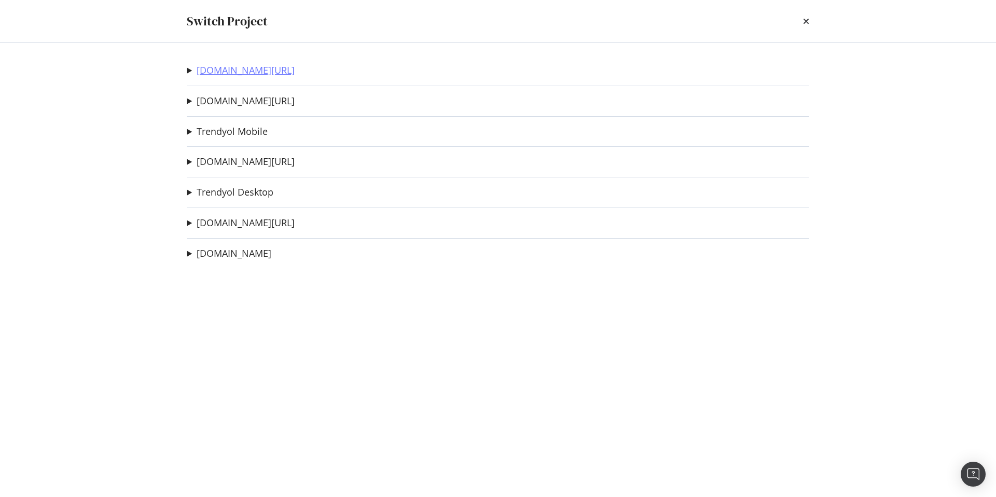 The width and height of the screenshot is (996, 497). What do you see at coordinates (227, 21) in the screenshot?
I see `div: Switch Project` at bounding box center [227, 21].